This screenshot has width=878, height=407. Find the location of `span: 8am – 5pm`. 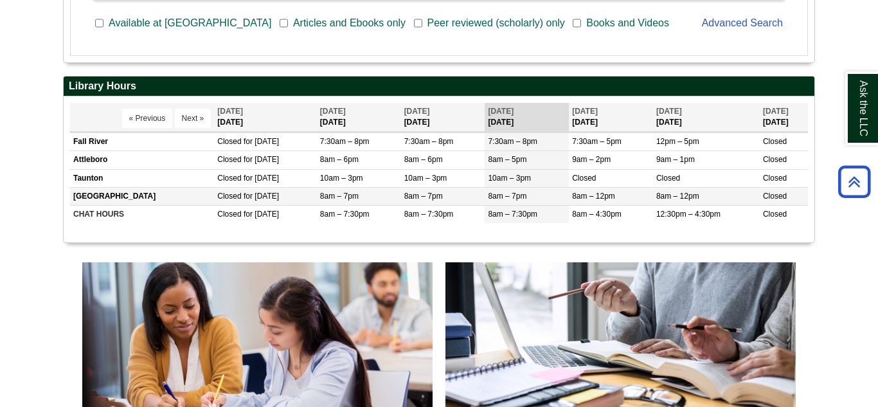

span: 8am – 5pm is located at coordinates (507, 159).